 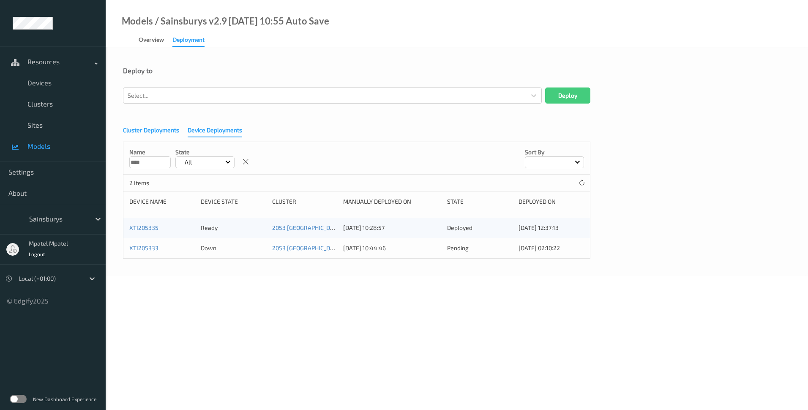 I want to click on a: Deployment, so click(x=193, y=41).